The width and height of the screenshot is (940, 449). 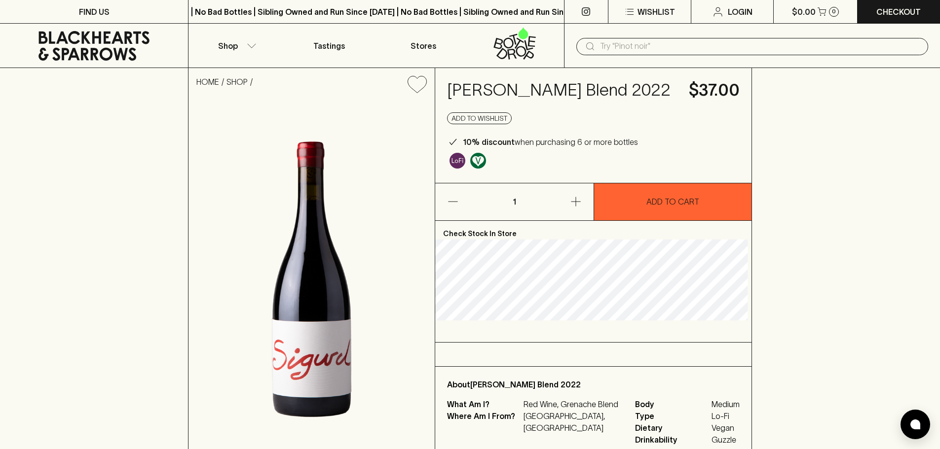 I want to click on h4: $37.00, so click(x=714, y=90).